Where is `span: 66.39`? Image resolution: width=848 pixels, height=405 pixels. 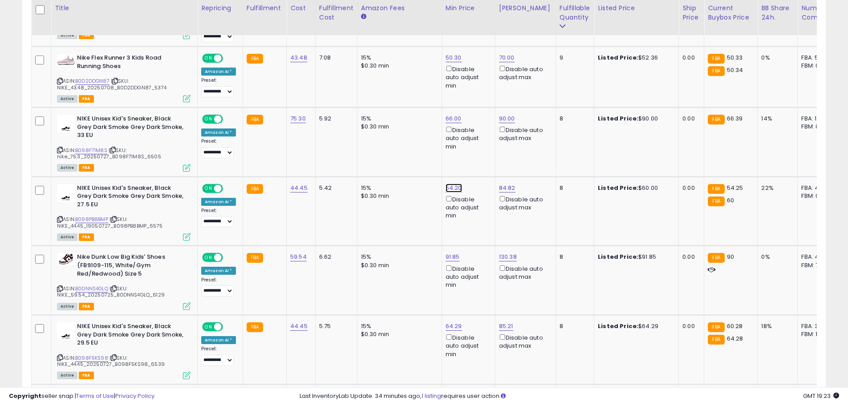
span: 66.39 is located at coordinates (735, 118).